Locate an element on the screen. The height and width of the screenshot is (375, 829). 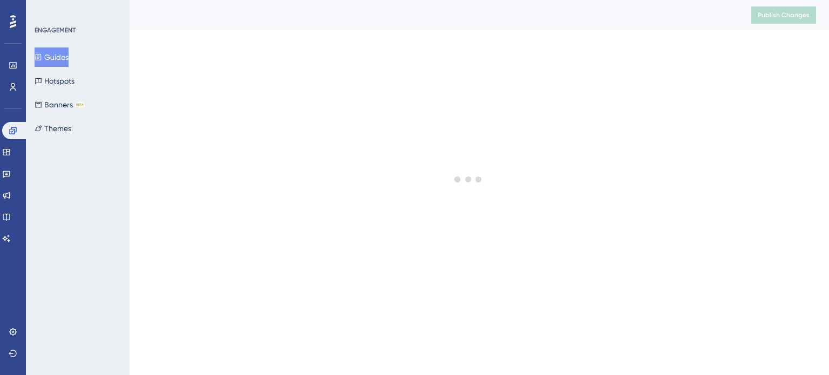
button: Hotspots is located at coordinates (55, 81).